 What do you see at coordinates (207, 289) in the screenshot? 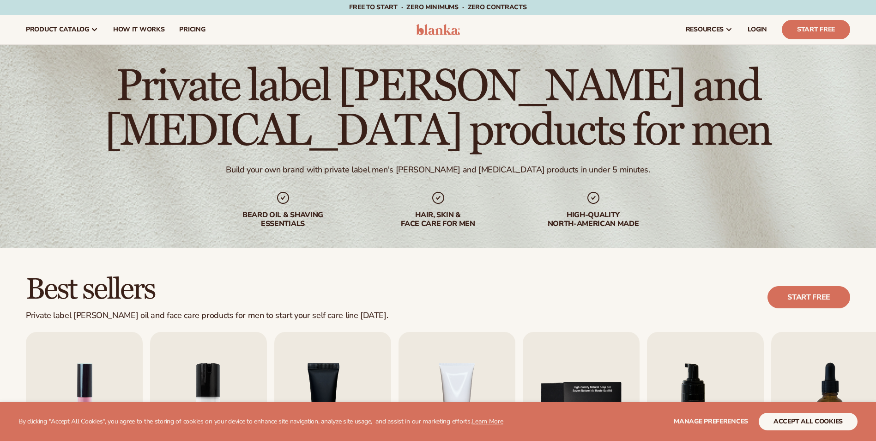
I see `h2: Best sellers` at bounding box center [207, 289].